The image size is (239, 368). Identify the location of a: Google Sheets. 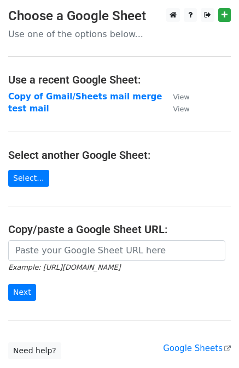
(197, 348).